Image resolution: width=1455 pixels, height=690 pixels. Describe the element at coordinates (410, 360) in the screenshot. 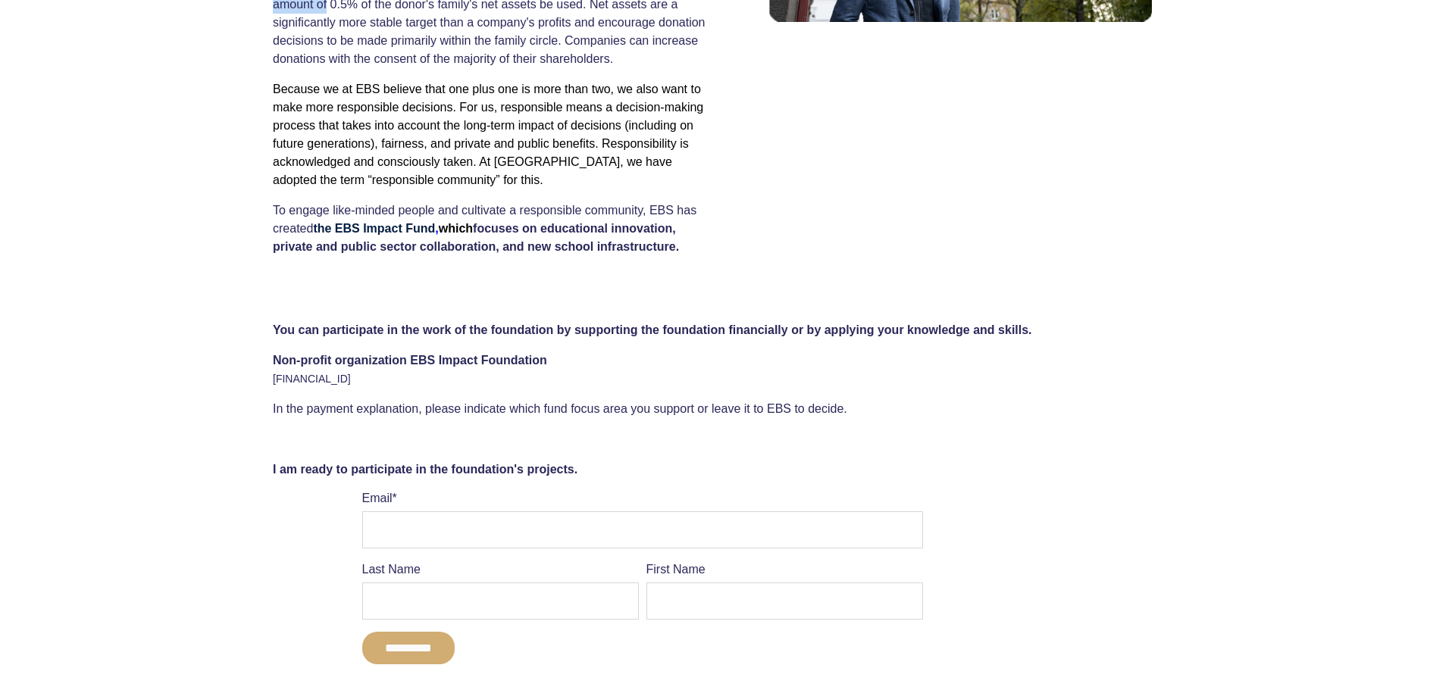

I see `font: Non-profit organization EBS Impact Foundation` at that location.